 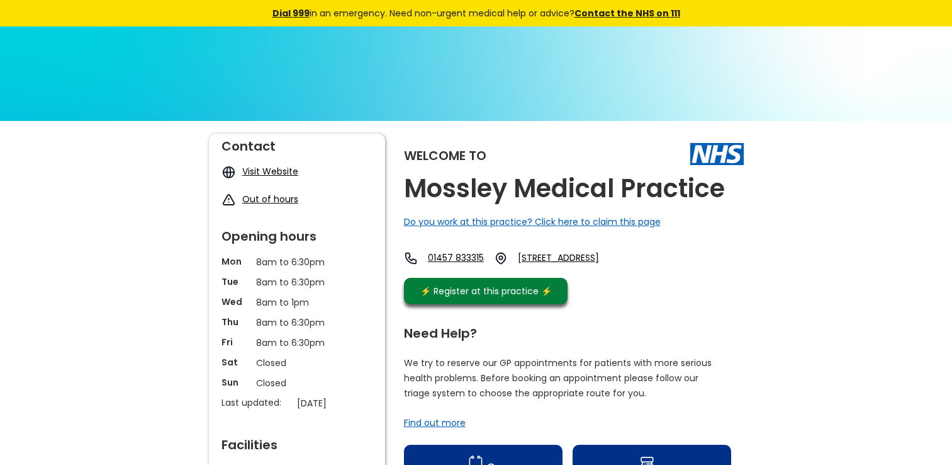 What do you see at coordinates (297, 143) in the screenshot?
I see `div: Contact` at bounding box center [297, 143].